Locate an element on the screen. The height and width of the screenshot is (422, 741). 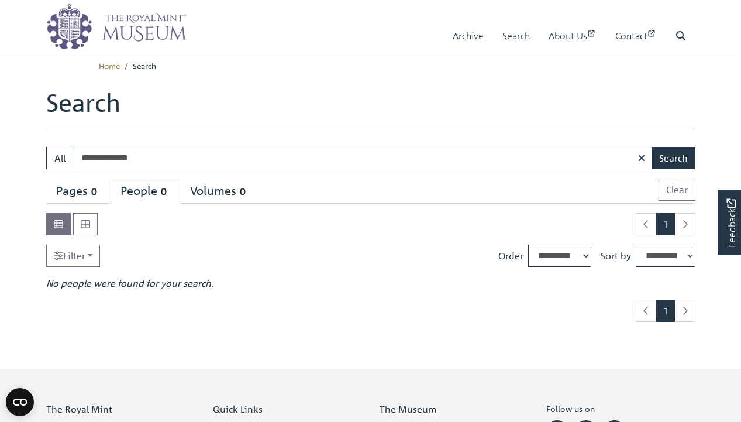
a: Search is located at coordinates (516, 36).